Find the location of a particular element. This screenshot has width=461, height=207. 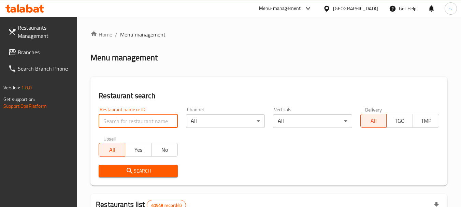

span: Yes is located at coordinates (138, 150).